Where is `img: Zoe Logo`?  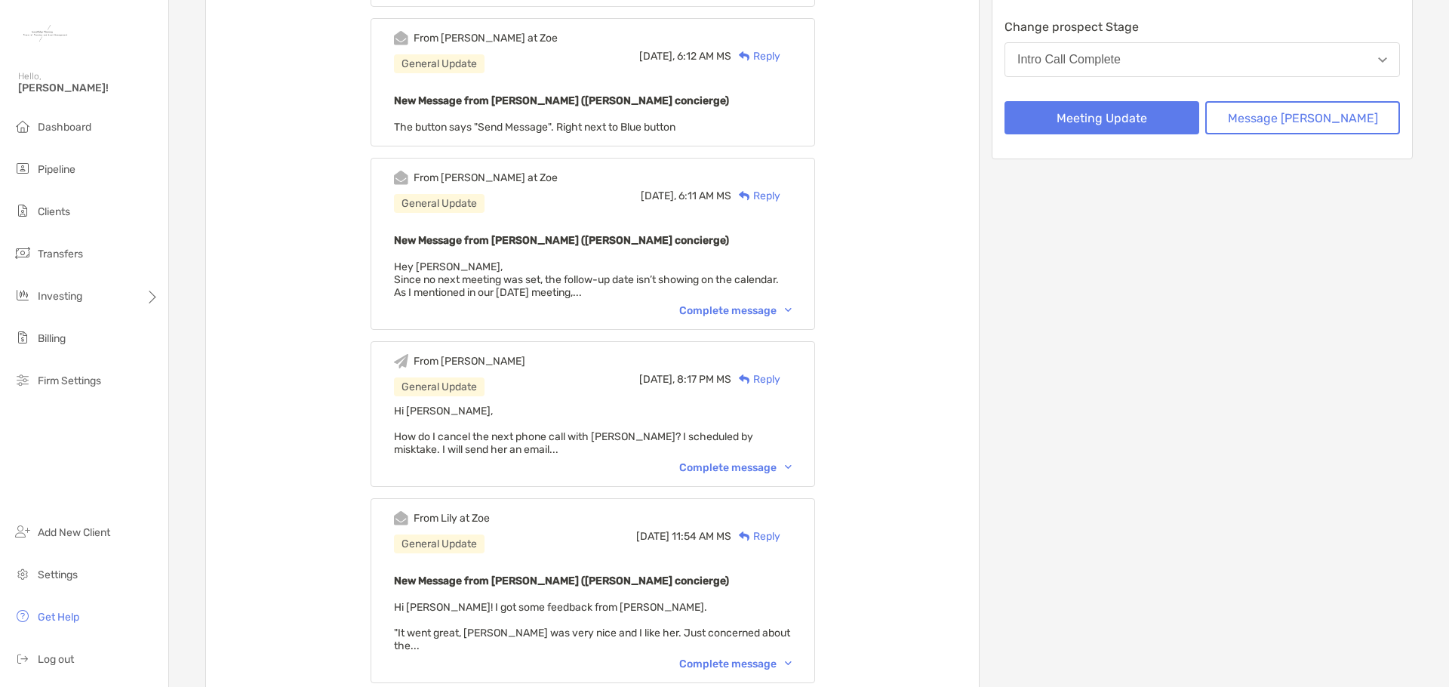
img: Zoe Logo is located at coordinates (45, 33).